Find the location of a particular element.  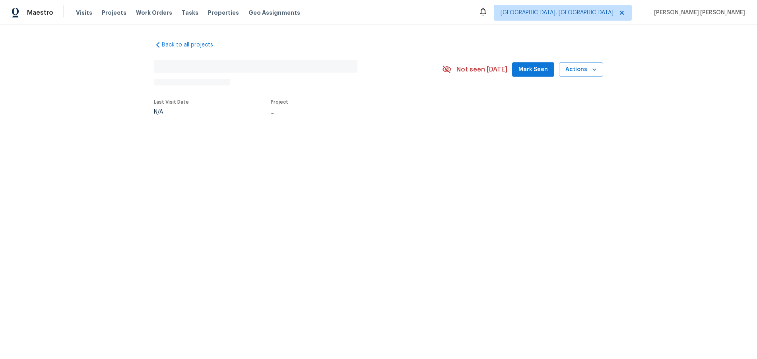

span: Maestro is located at coordinates (40, 13).